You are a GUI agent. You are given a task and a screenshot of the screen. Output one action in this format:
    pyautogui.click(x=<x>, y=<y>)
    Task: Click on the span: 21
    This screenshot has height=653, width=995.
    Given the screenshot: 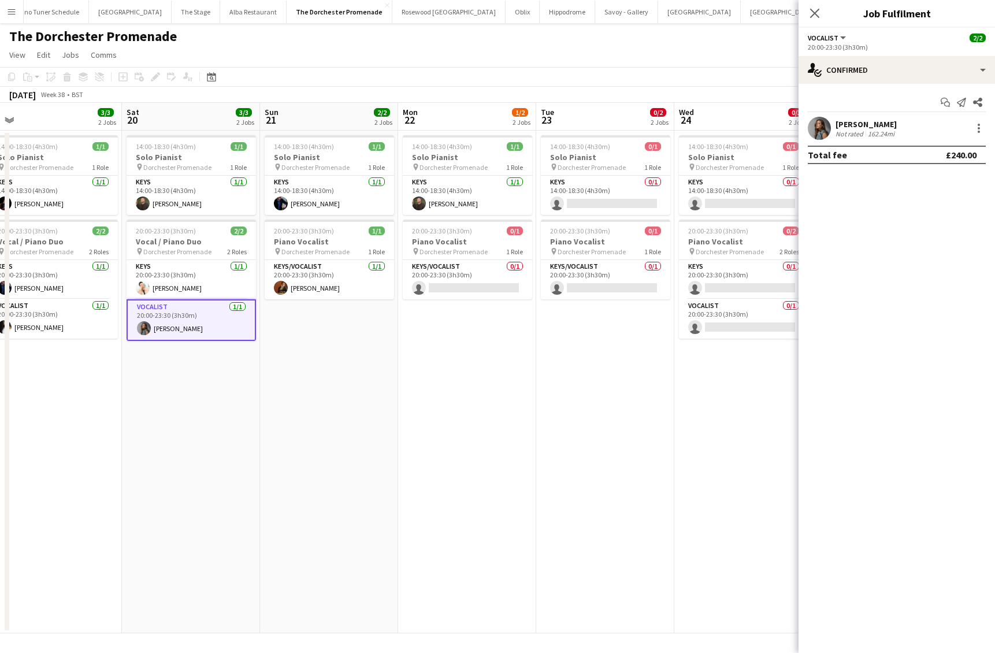 What is the action you would take?
    pyautogui.click(x=270, y=120)
    